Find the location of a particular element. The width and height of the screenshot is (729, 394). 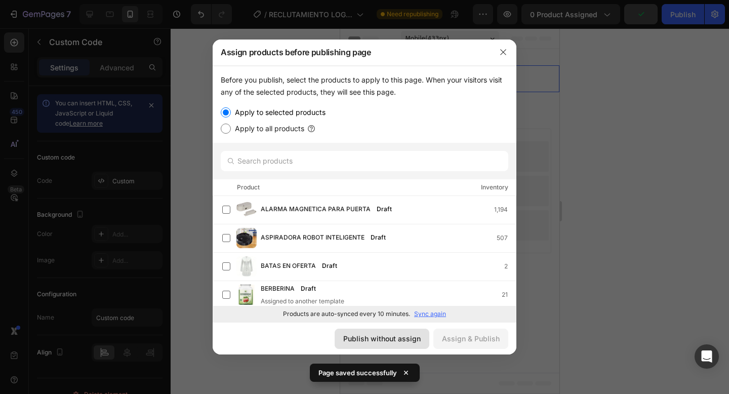

div: Product is located at coordinates (248, 187).